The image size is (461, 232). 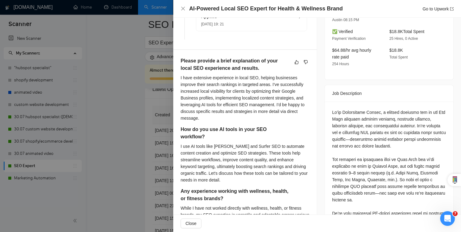 I want to click on h5: Any experience working with wellness, health, or fitness brands?, so click(x=235, y=195).